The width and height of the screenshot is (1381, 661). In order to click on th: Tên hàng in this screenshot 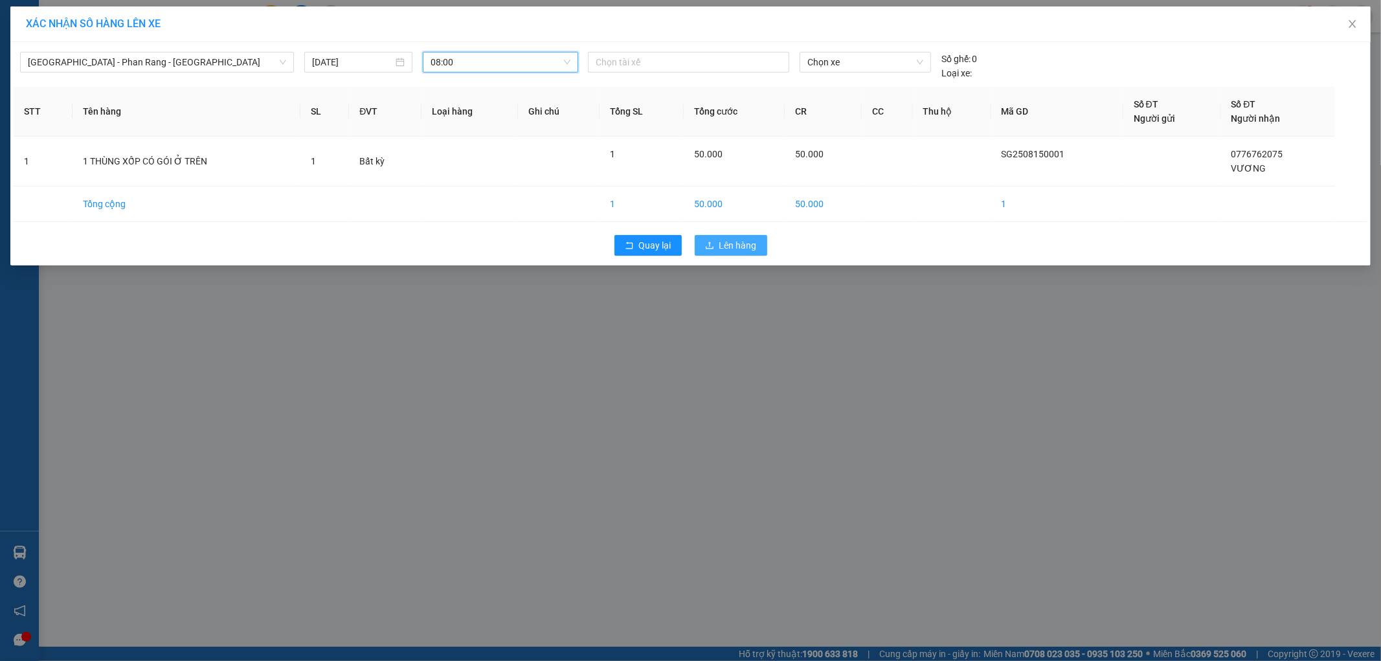, I will do `click(187, 111)`.